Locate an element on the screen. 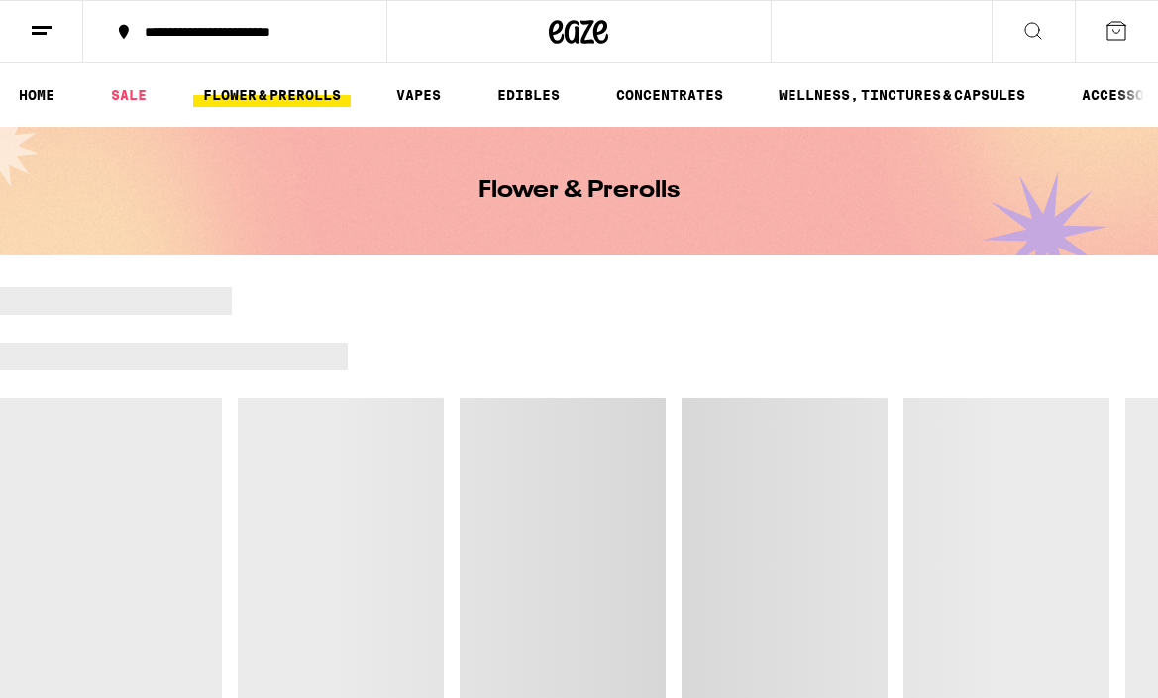 The width and height of the screenshot is (1158, 698). a: CONCENTRATES is located at coordinates (670, 95).